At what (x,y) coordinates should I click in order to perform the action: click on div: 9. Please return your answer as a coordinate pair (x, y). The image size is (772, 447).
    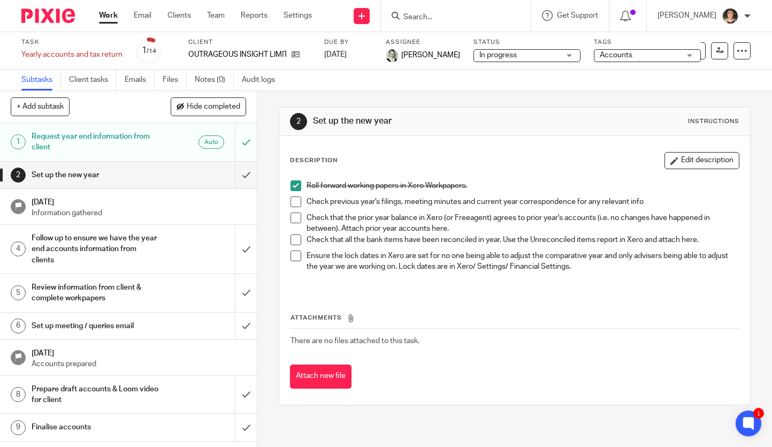
    Looking at the image, I should click on (18, 428).